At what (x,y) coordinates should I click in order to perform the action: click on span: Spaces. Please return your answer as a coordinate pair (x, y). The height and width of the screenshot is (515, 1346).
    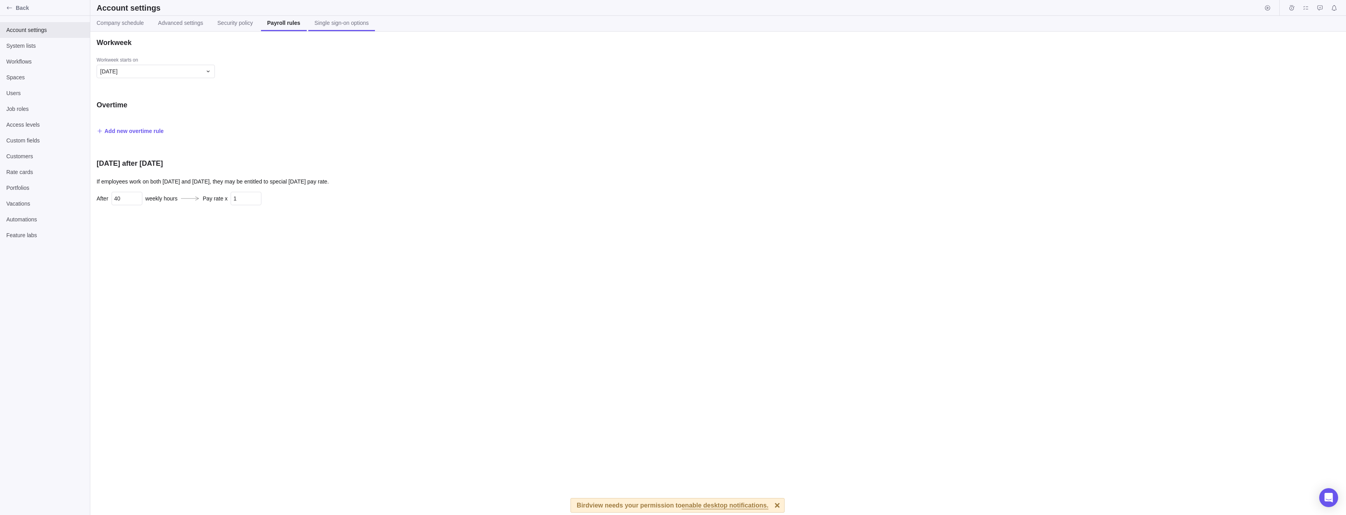
    Looking at the image, I should click on (45, 77).